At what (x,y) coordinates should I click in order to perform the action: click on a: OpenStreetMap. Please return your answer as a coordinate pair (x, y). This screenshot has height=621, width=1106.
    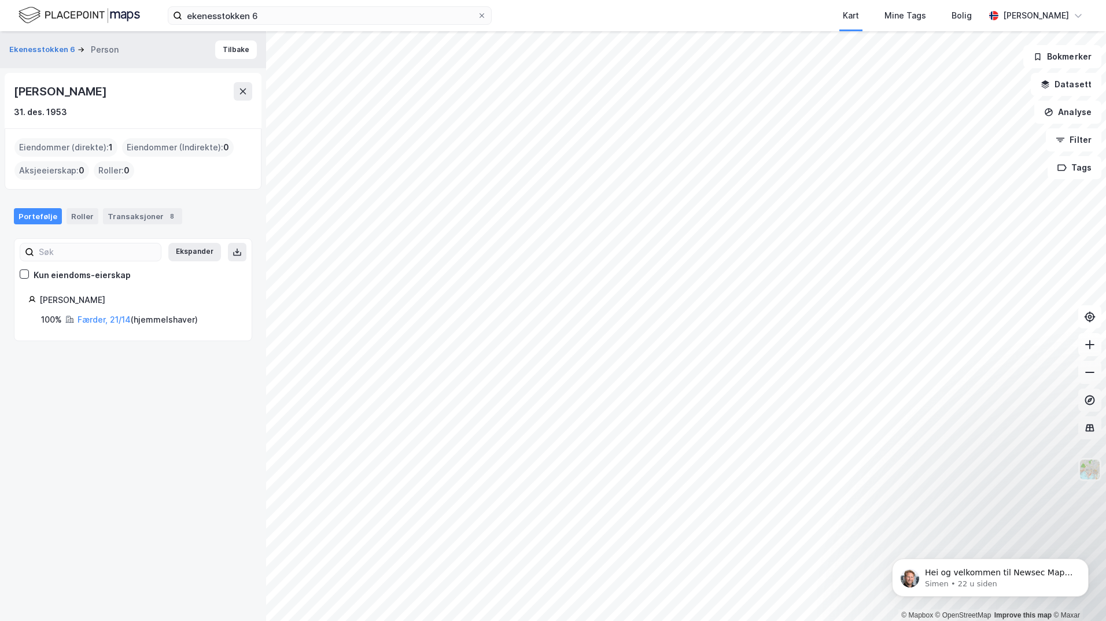
    Looking at the image, I should click on (963, 616).